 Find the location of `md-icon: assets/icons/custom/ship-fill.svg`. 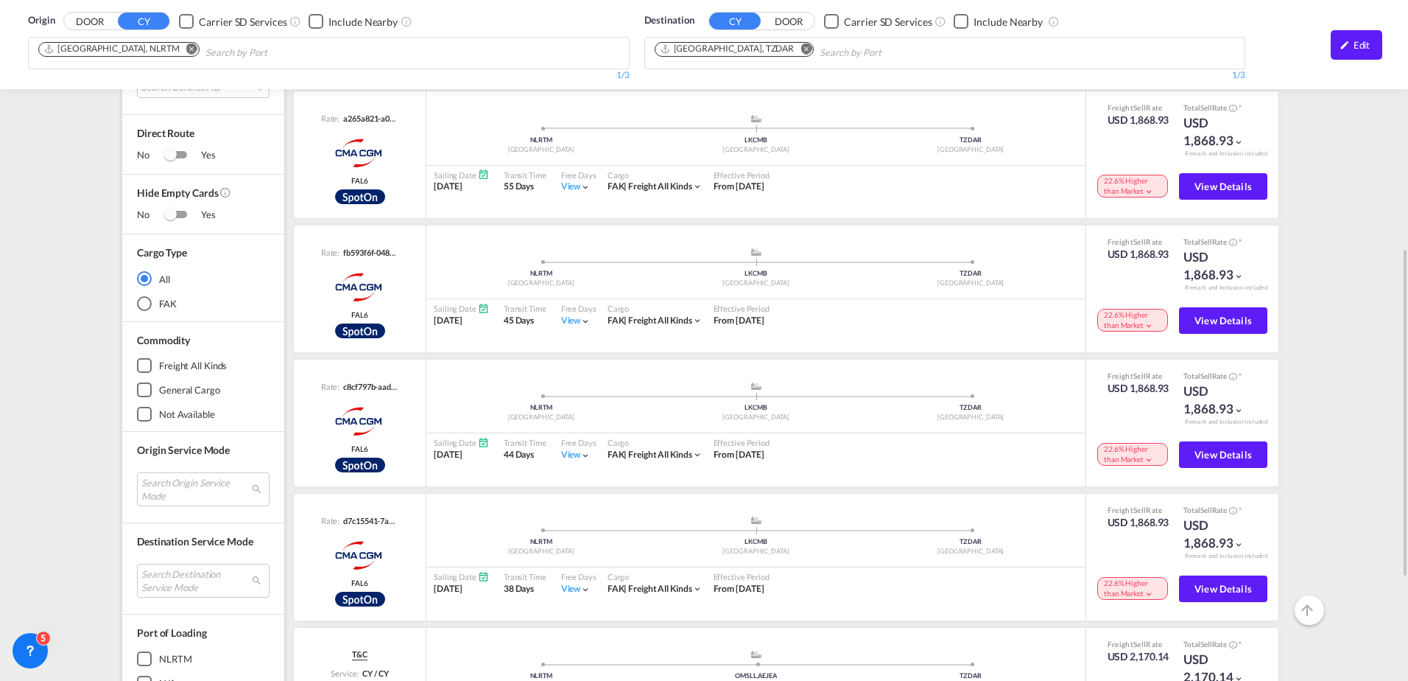

md-icon: assets/icons/custom/ship-fill.svg is located at coordinates (756, 520).